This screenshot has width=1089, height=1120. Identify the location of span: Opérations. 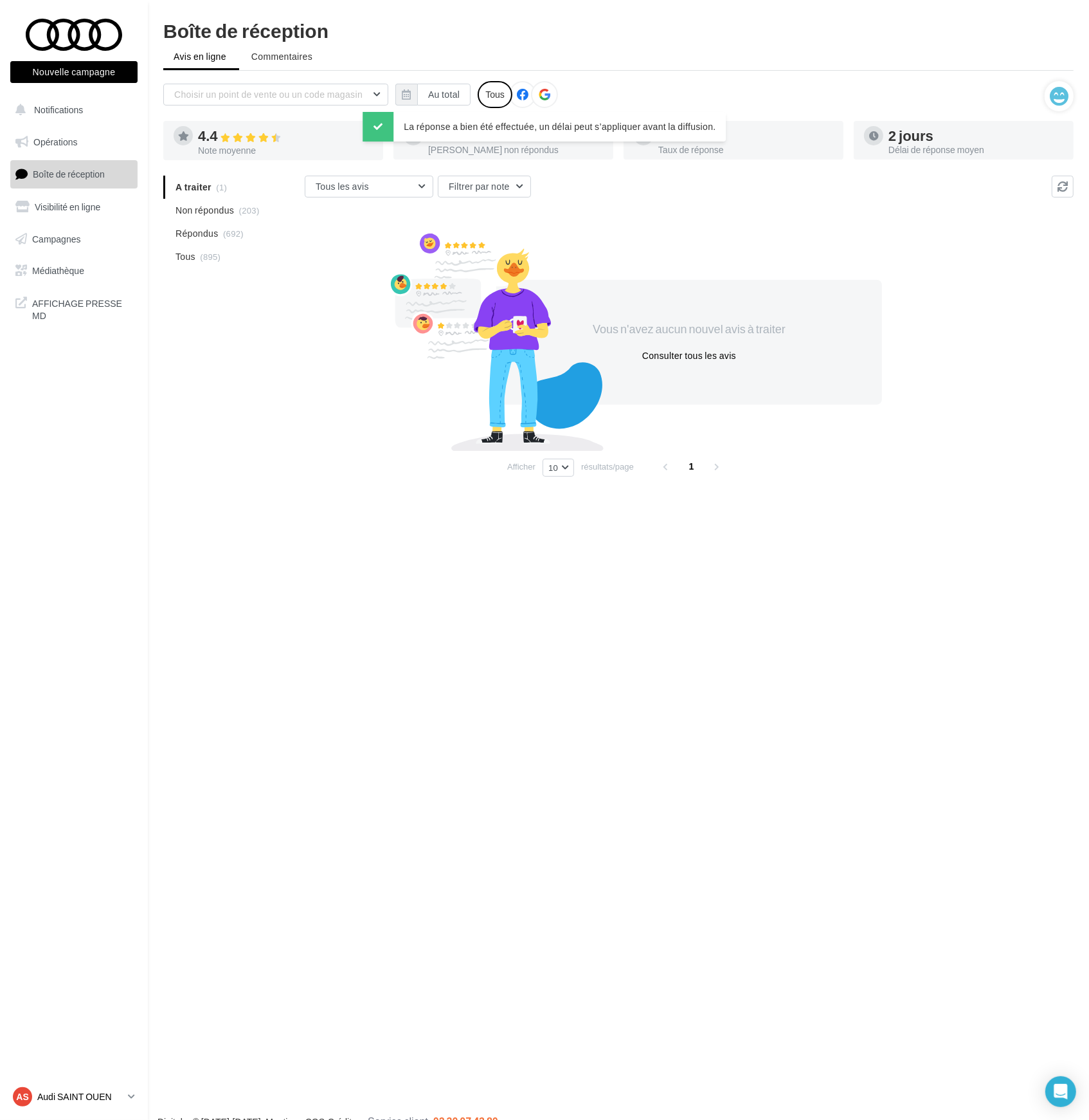
(56, 141).